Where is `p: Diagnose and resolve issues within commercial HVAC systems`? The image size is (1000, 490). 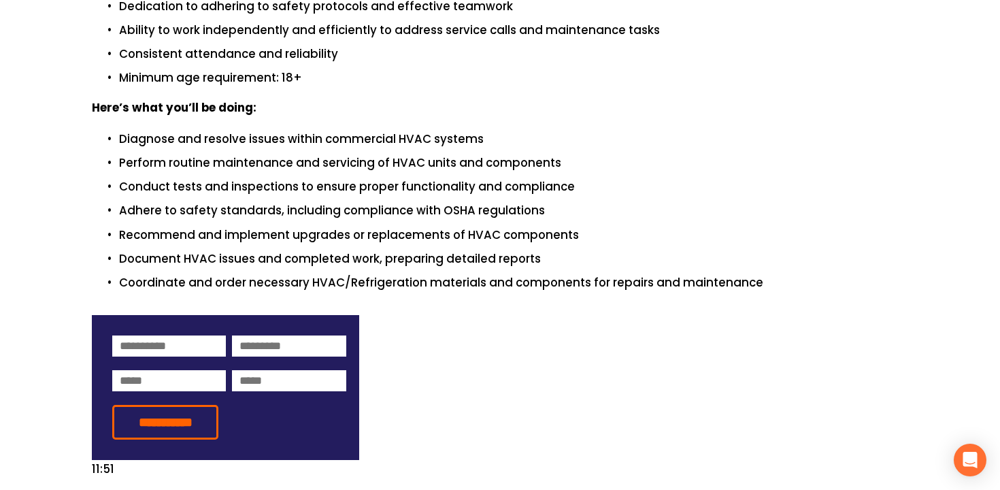 p: Diagnose and resolve issues within commercial HVAC systems is located at coordinates (514, 139).